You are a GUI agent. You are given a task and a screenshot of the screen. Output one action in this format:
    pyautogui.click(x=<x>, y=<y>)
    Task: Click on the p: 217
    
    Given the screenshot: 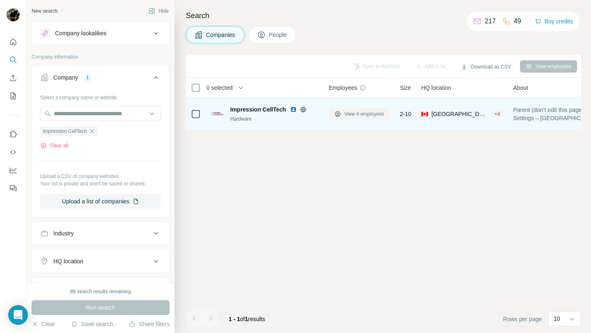 What is the action you would take?
    pyautogui.click(x=490, y=21)
    